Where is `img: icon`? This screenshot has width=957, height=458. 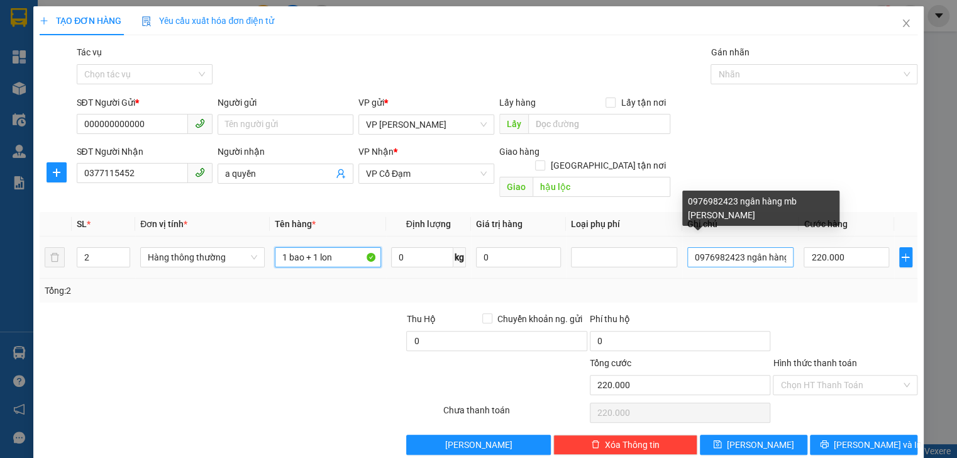 img: icon is located at coordinates (146, 21).